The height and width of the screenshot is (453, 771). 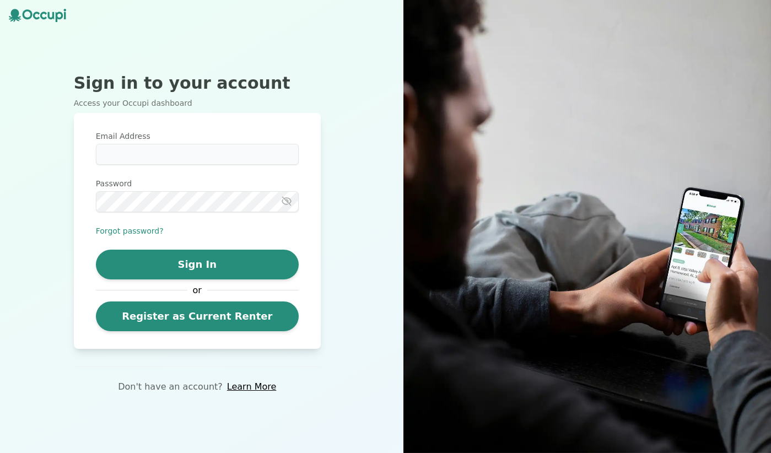 What do you see at coordinates (197, 83) in the screenshot?
I see `h2: Sign in to your account` at bounding box center [197, 83].